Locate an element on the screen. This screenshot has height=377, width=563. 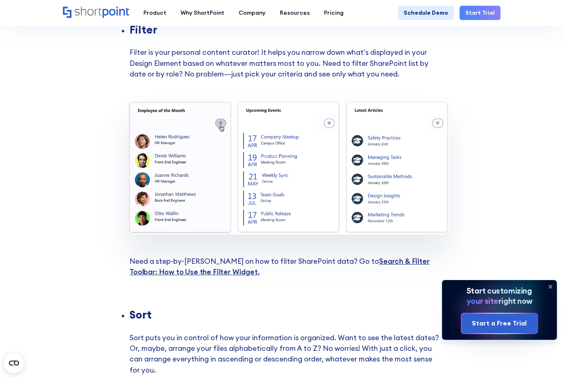
strong: Sort is located at coordinates (141, 314).